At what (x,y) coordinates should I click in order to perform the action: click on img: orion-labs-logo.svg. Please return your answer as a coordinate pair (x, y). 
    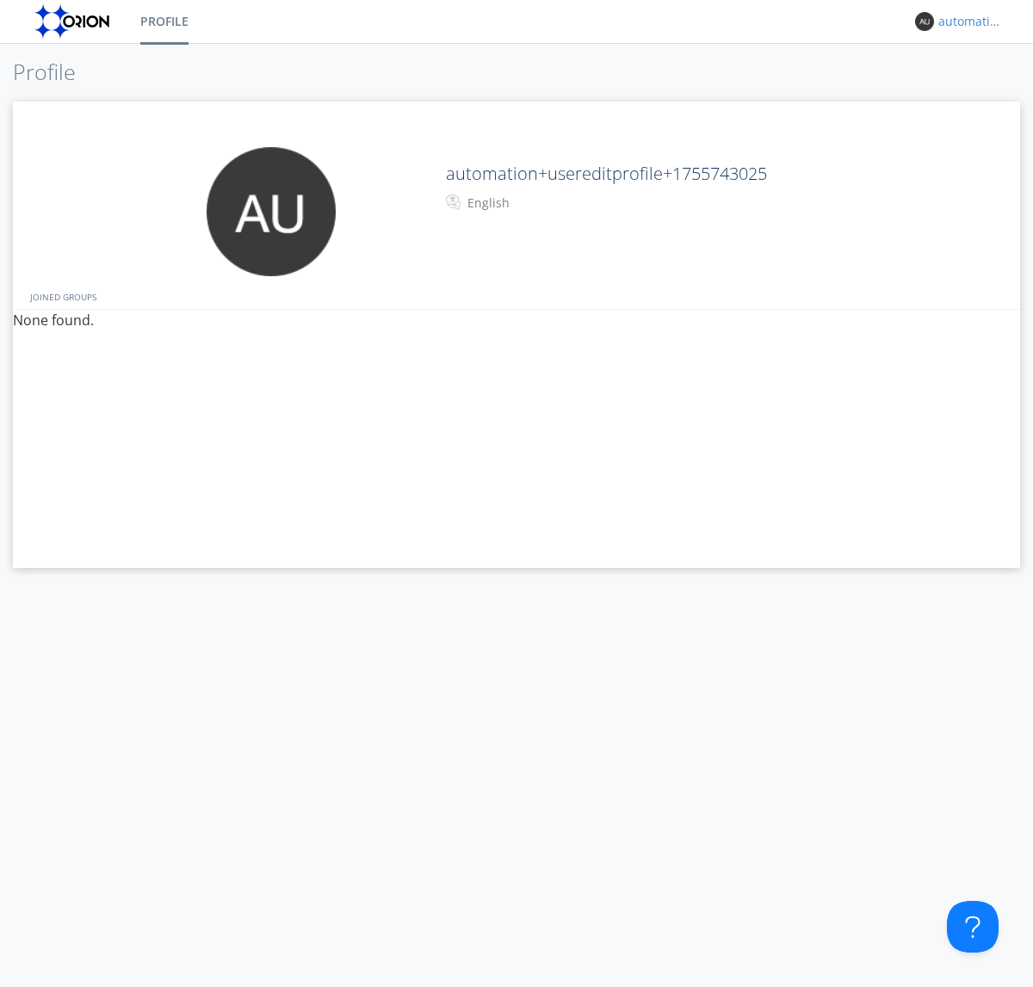
    Looking at the image, I should click on (74, 22).